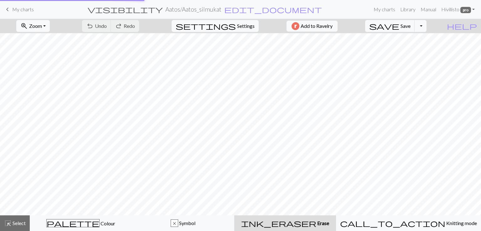  Describe the element at coordinates (73, 223) in the screenshot. I see `span: palette` at that location.